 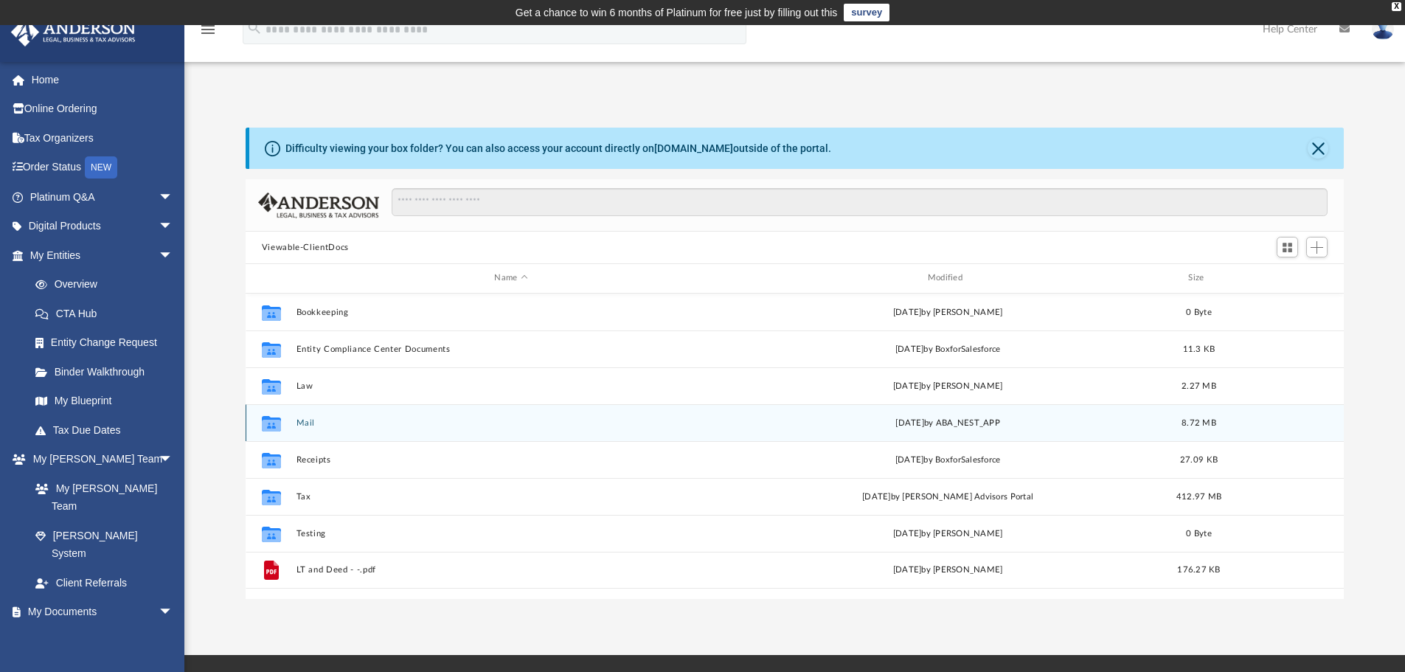 What do you see at coordinates (510, 423) in the screenshot?
I see `button: Mail` at bounding box center [510, 423].